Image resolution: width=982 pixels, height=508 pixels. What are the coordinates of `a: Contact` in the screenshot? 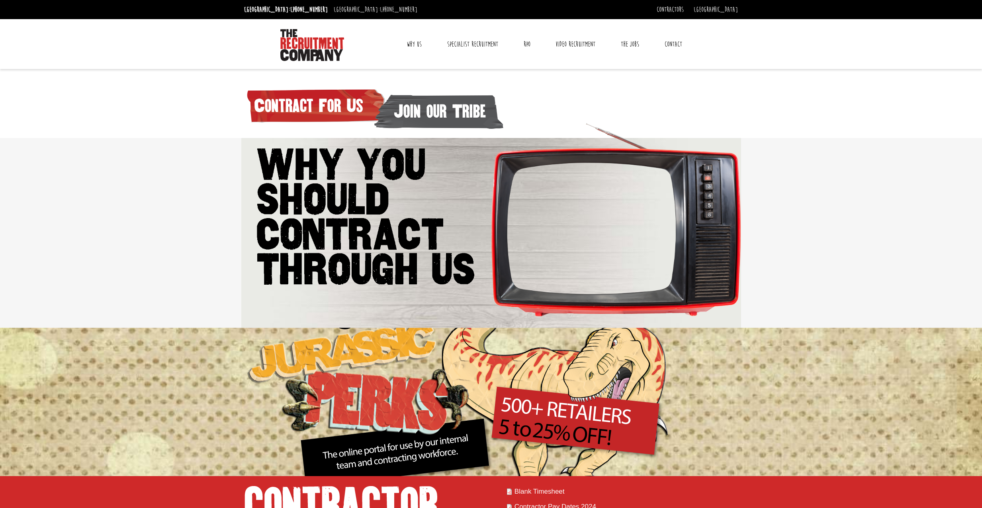 It's located at (674, 44).